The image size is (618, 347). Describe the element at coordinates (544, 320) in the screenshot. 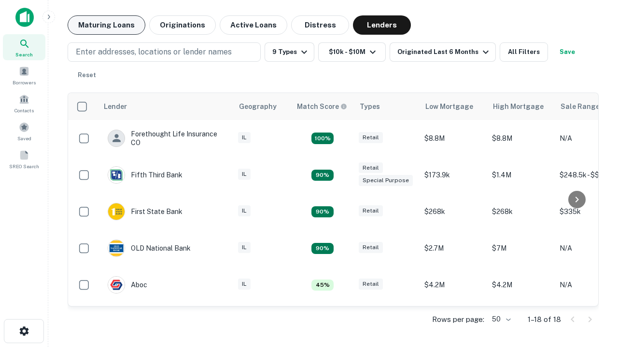

I see `p: 1–18 of 18` at that location.